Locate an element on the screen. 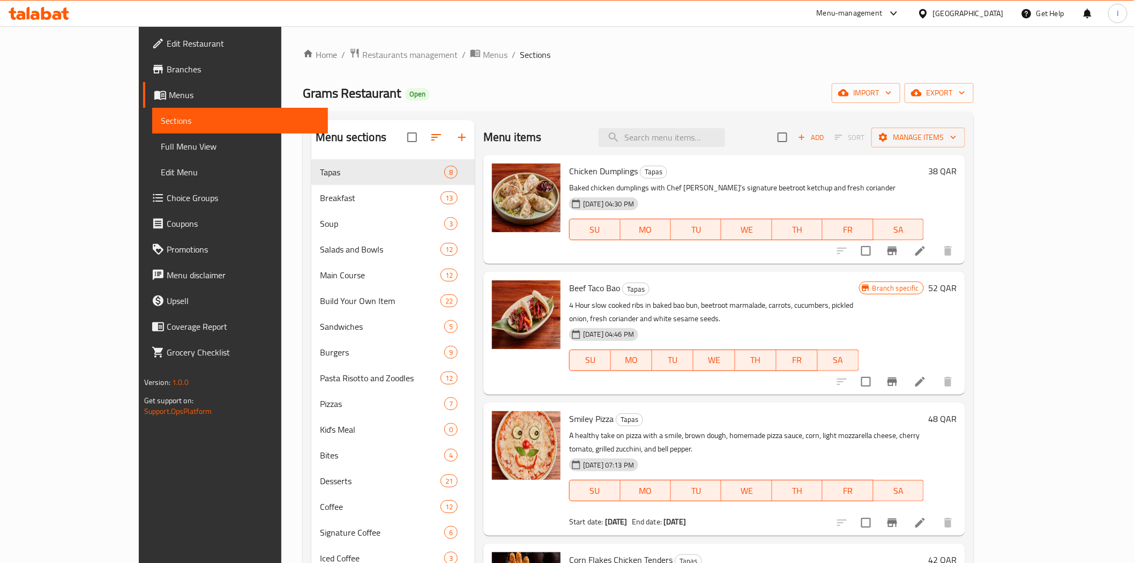 The width and height of the screenshot is (1134, 563). a: Choice Groups is located at coordinates (235, 198).